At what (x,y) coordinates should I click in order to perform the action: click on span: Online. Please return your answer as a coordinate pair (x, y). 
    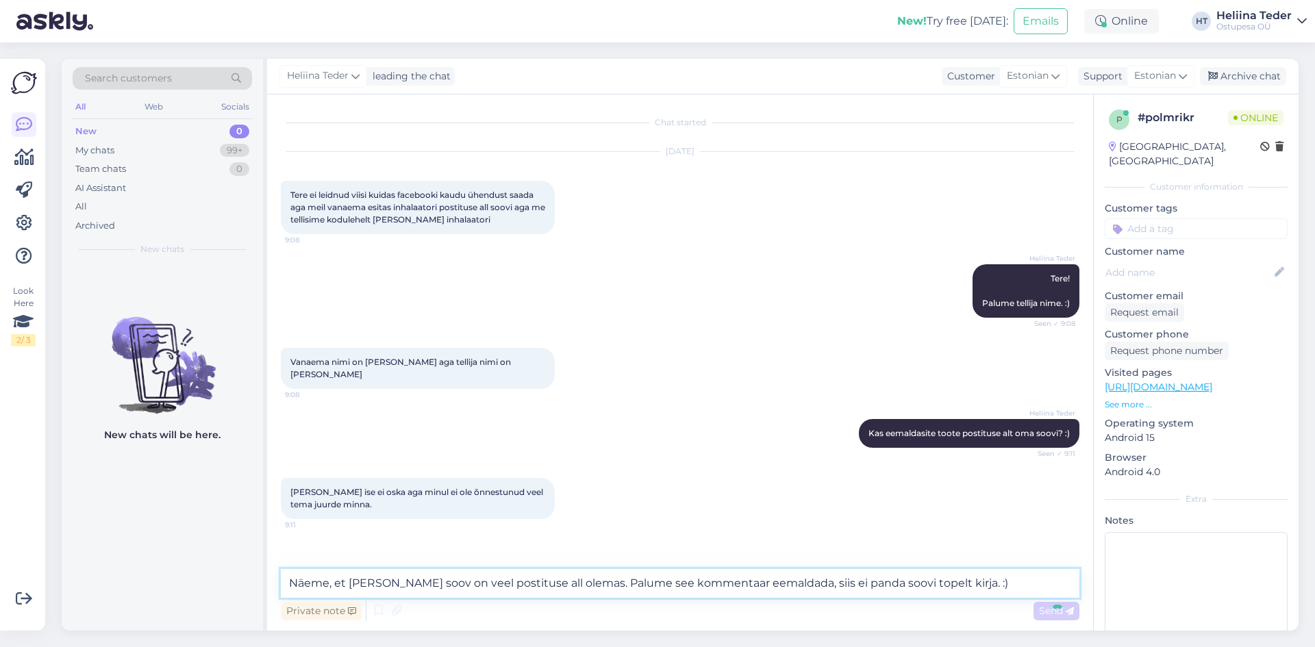
    Looking at the image, I should click on (1256, 118).